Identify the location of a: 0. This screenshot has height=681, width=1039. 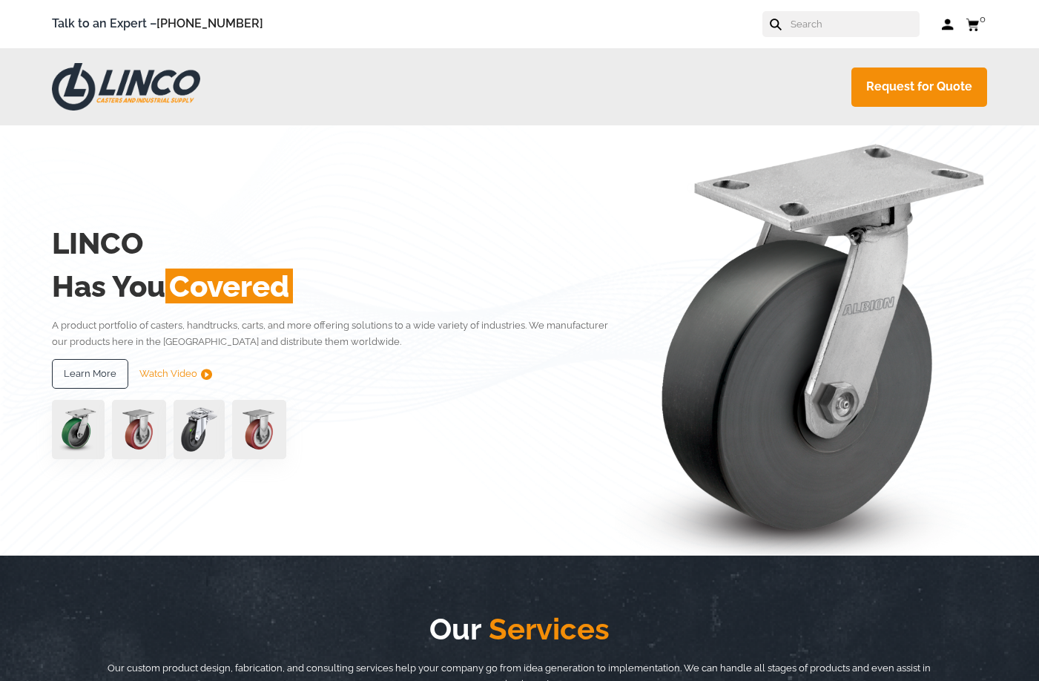
(976, 24).